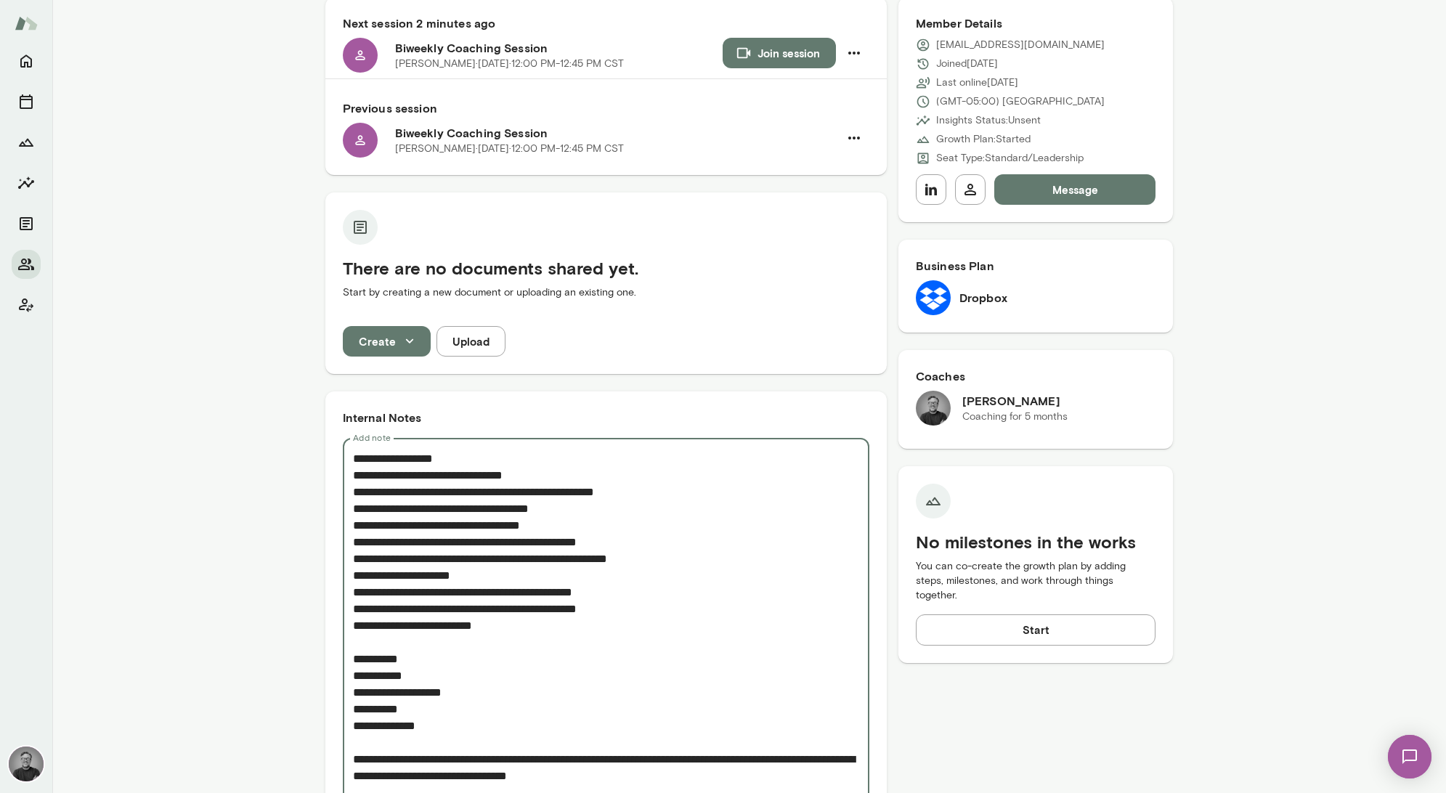  What do you see at coordinates (386, 341) in the screenshot?
I see `button: Create` at bounding box center [386, 341].